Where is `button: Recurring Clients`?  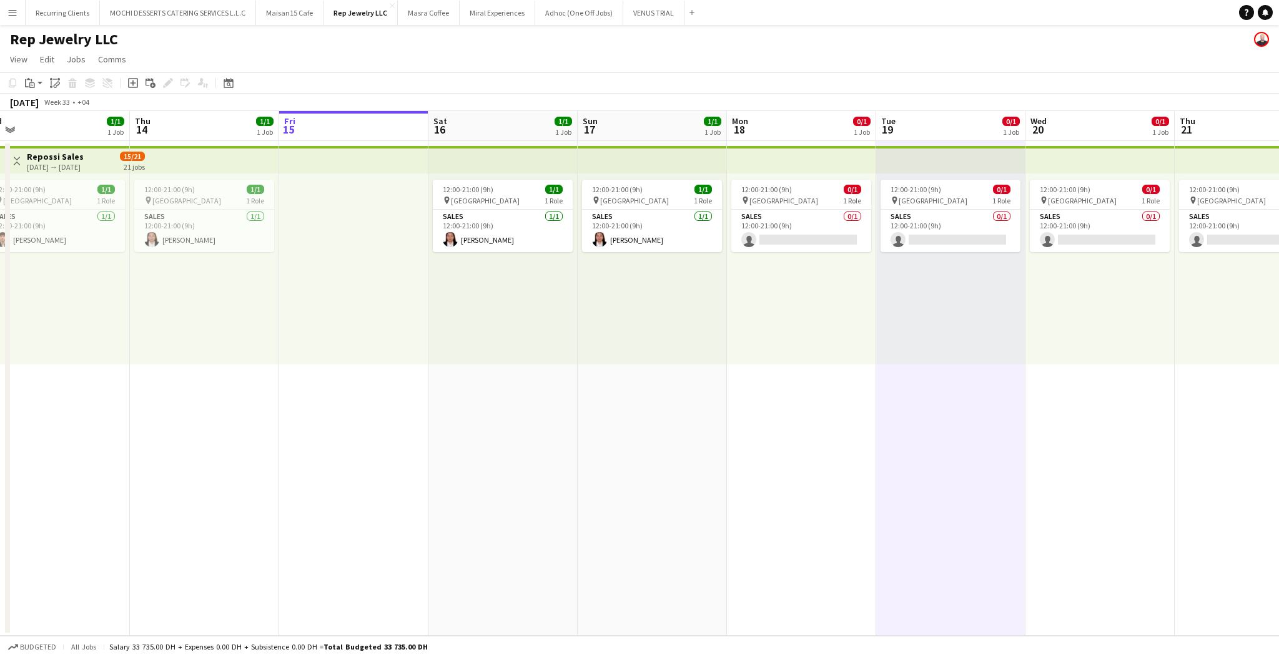 button: Recurring Clients is located at coordinates (62, 12).